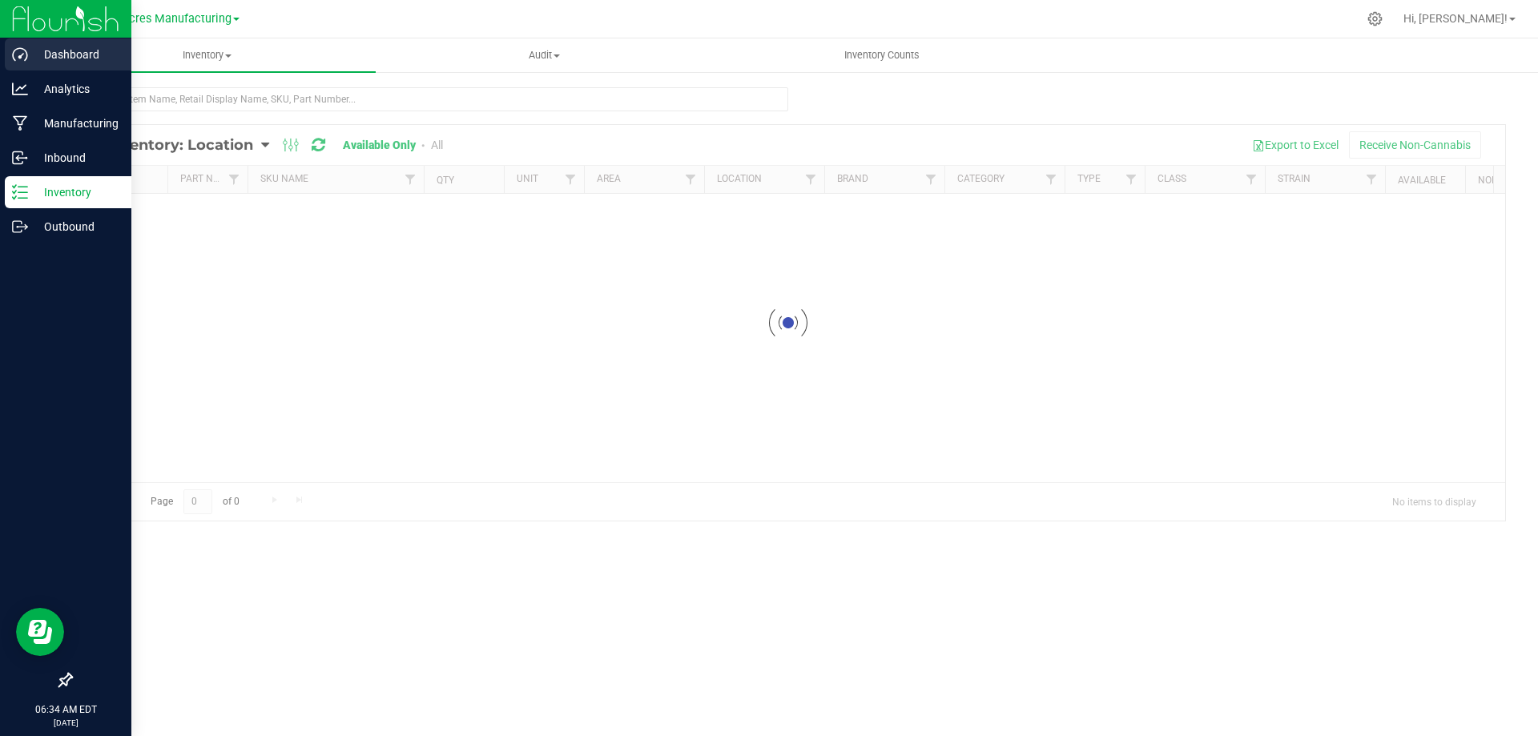 The height and width of the screenshot is (736, 1538). What do you see at coordinates (20, 158) in the screenshot?
I see `inline-svg: Inbound` at bounding box center [20, 158].